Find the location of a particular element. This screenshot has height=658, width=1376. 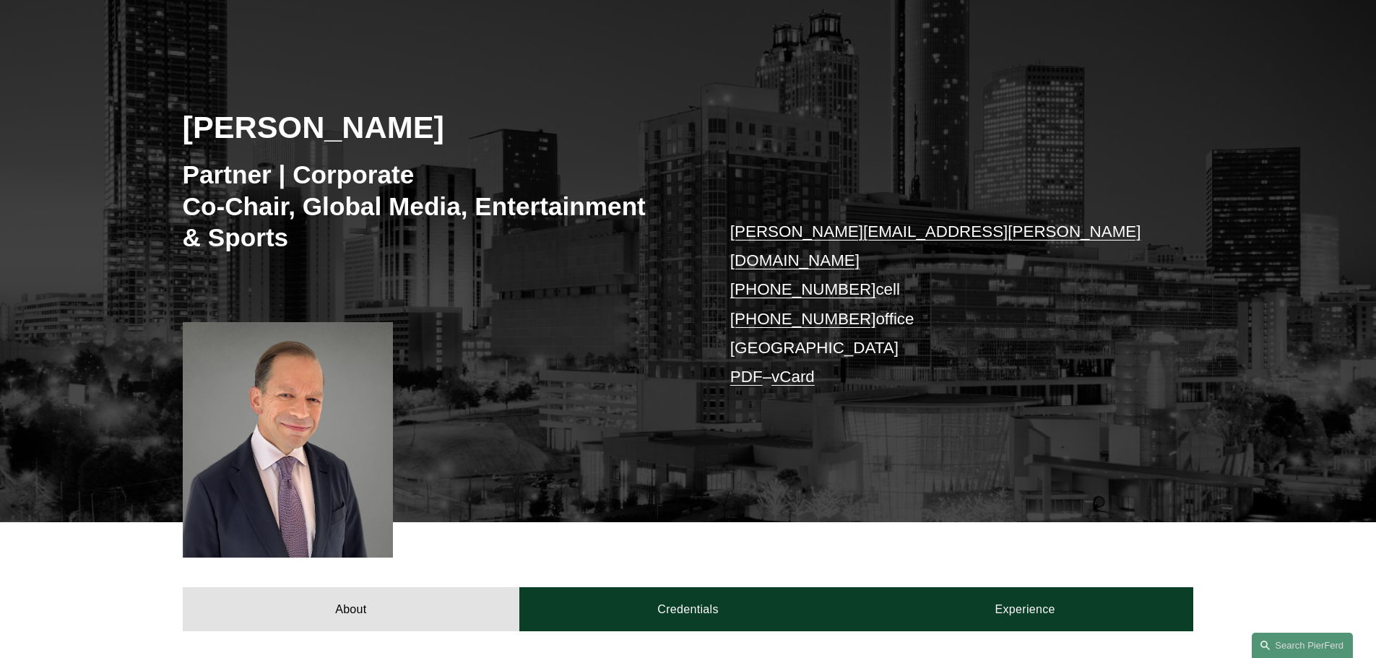

a: PDF is located at coordinates (746, 376).